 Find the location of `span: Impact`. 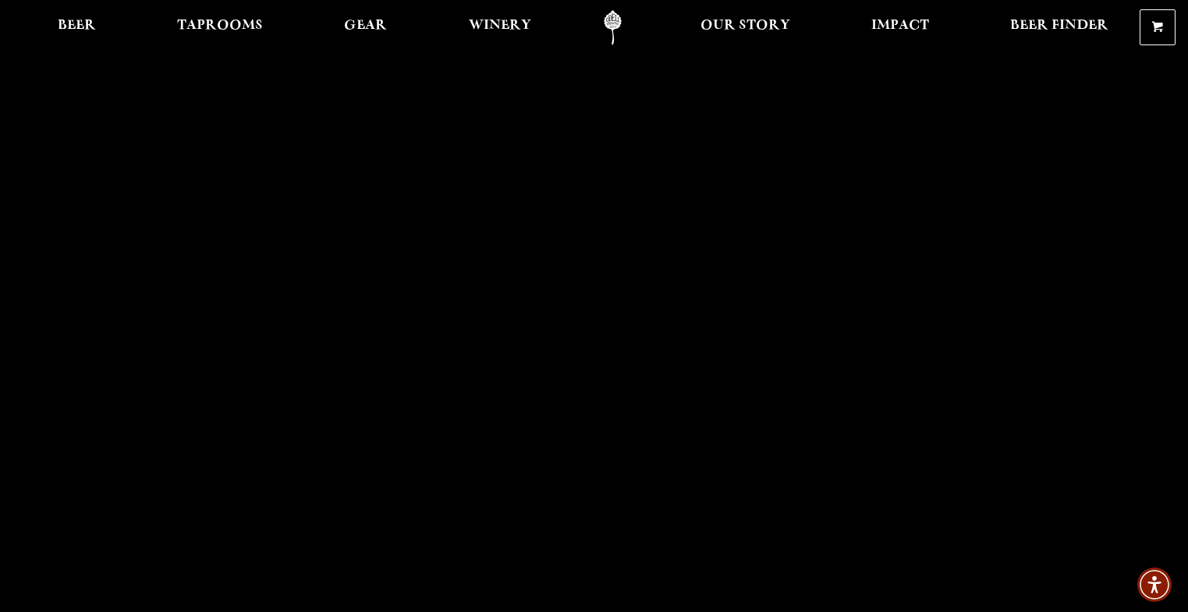

span: Impact is located at coordinates (900, 26).